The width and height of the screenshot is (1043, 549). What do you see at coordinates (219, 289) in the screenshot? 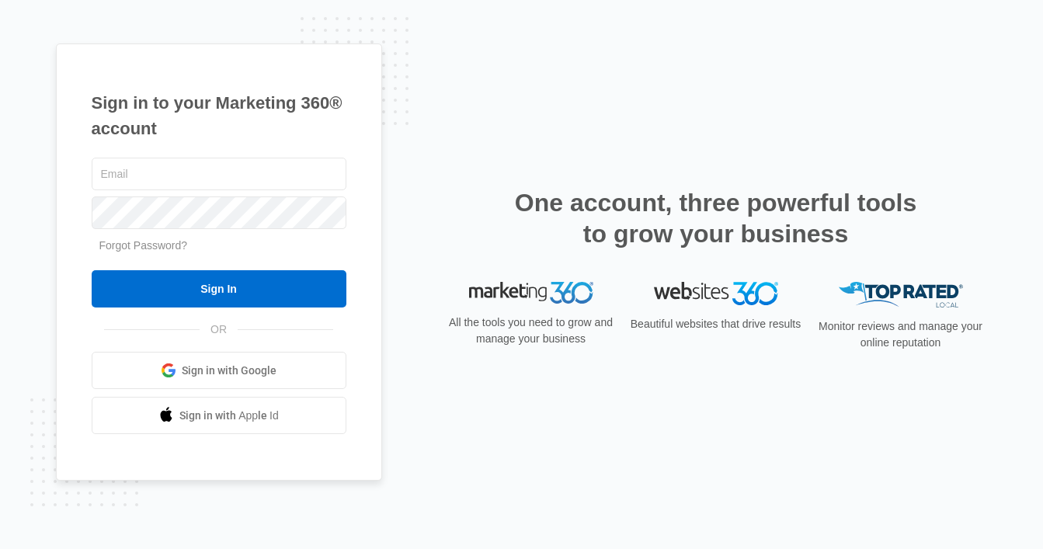
I see `input: Sign In` at bounding box center [219, 289].